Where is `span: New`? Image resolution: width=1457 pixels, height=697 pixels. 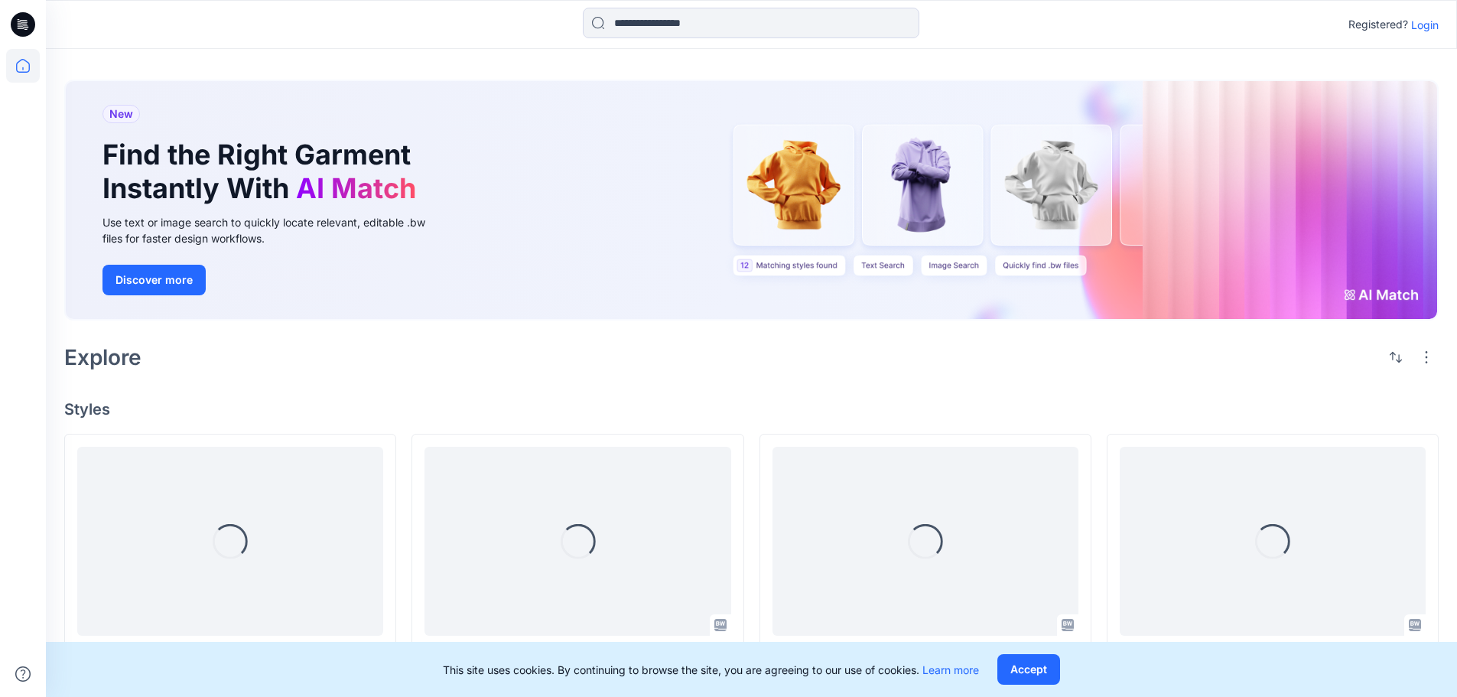 span: New is located at coordinates (121, 114).